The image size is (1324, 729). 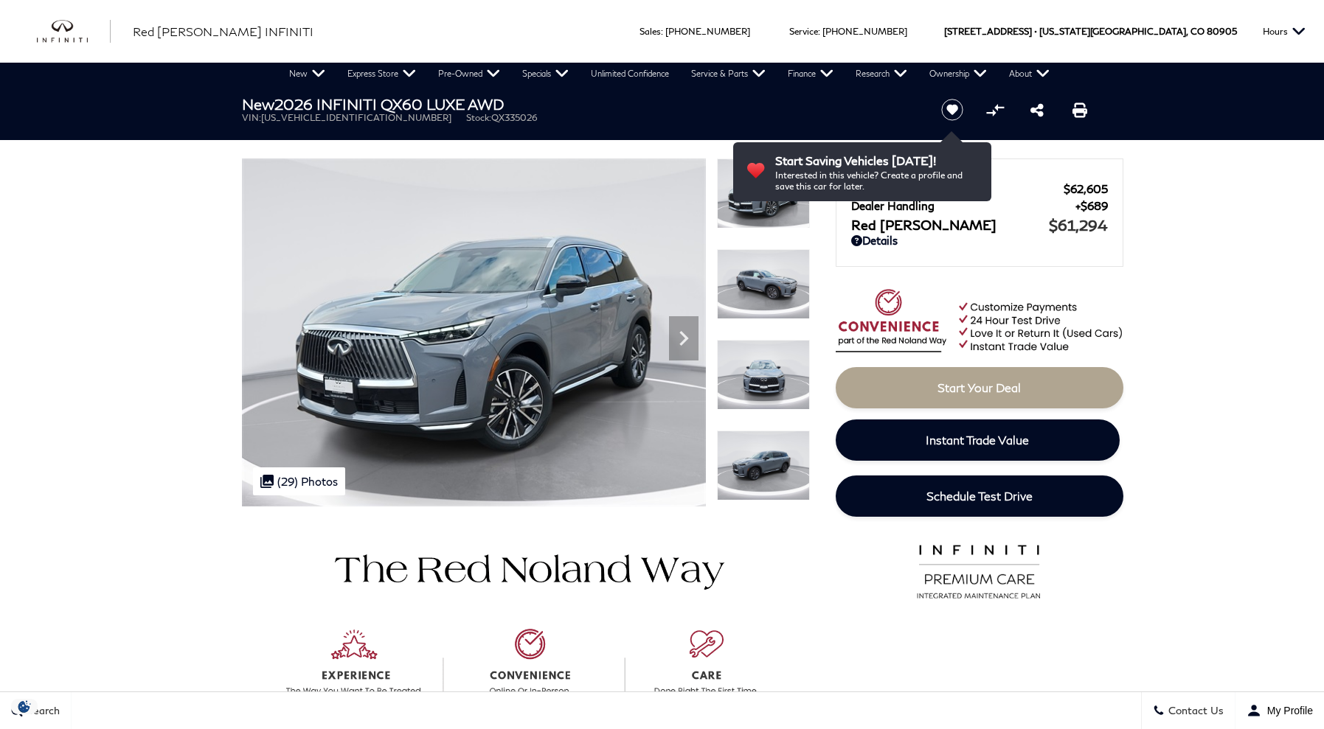 What do you see at coordinates (980, 496) in the screenshot?
I see `span: Schedule Test Drive` at bounding box center [980, 496].